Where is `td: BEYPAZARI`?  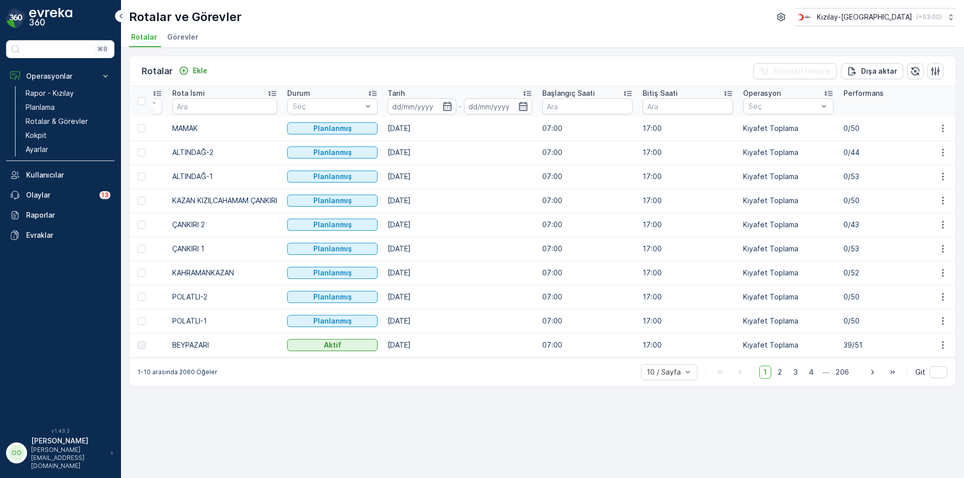 td: BEYPAZARI is located at coordinates (224, 345).